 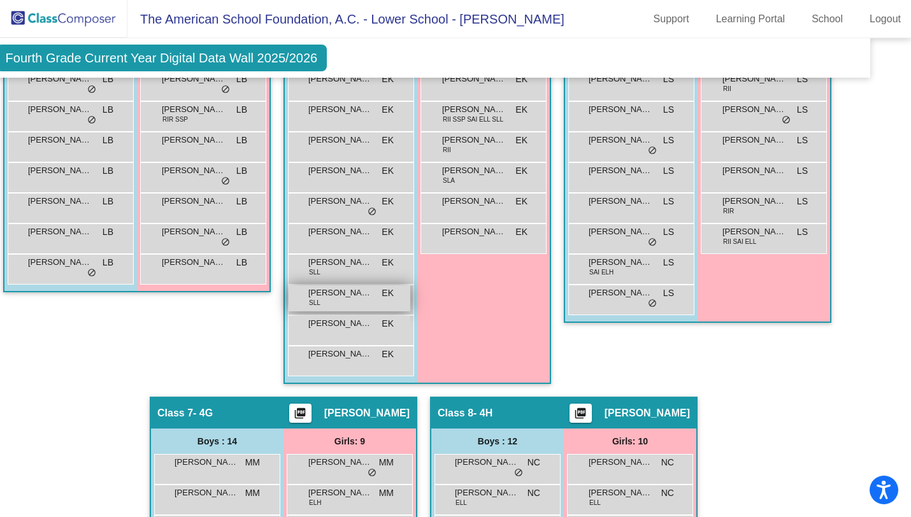 I want to click on span: RIR SSP, so click(x=175, y=119).